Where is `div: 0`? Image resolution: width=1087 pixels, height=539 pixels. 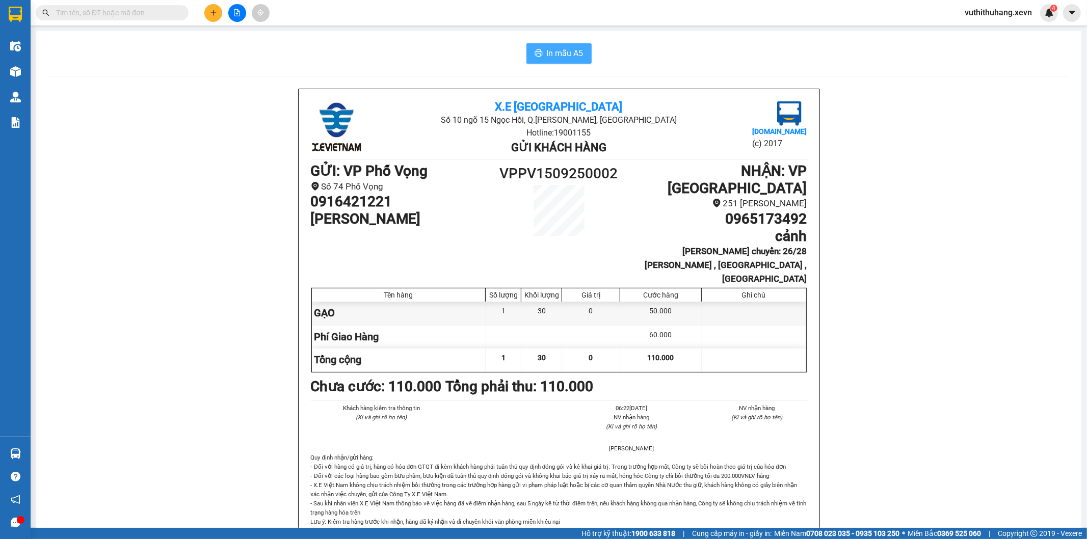 div: 0 is located at coordinates (591, 313).